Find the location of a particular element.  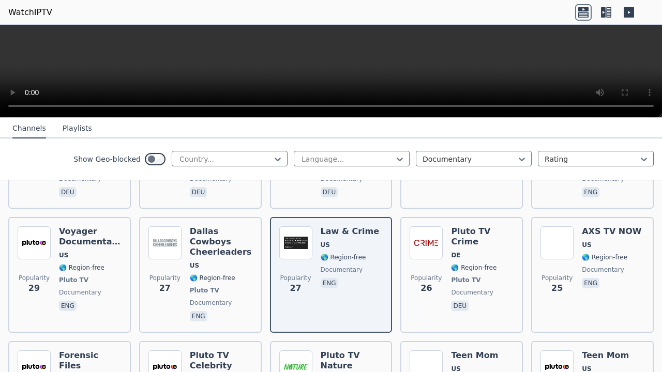

img: Voyager Documentaries is located at coordinates (34, 243).